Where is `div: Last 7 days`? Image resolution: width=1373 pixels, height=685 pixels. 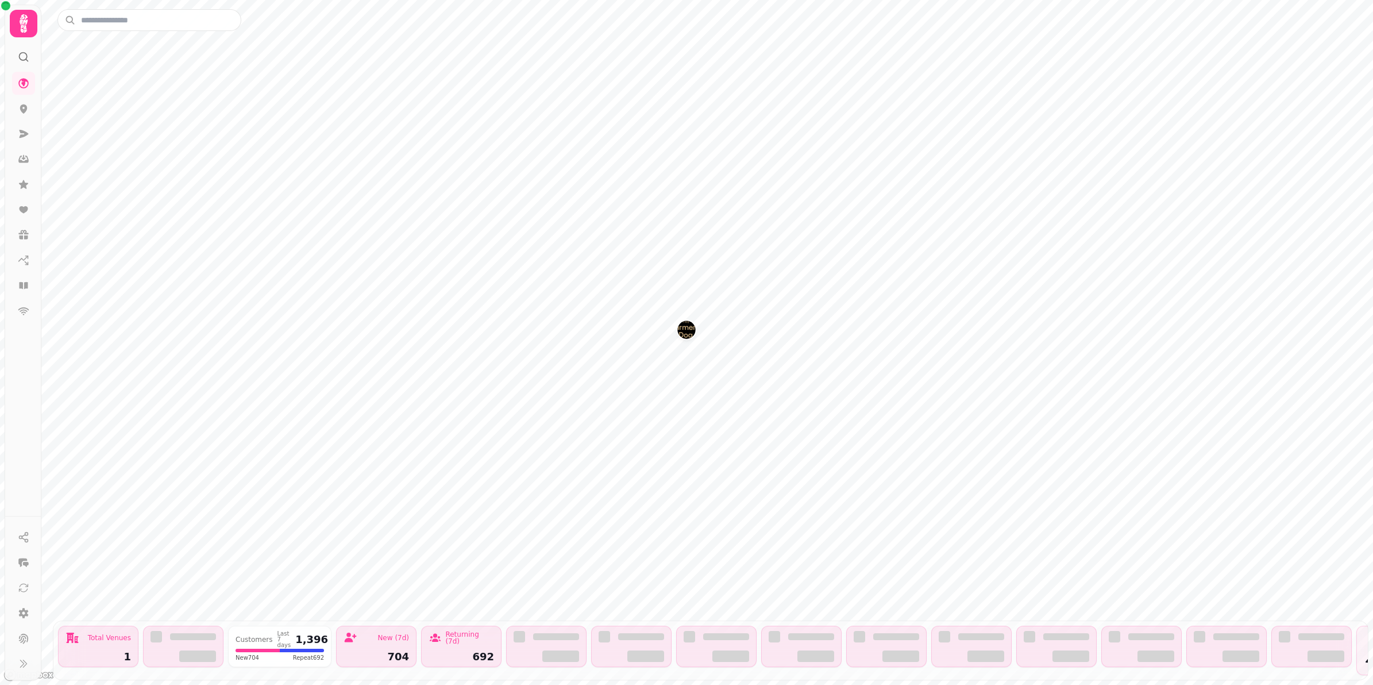
div: Last 7 days is located at coordinates (284, 639).